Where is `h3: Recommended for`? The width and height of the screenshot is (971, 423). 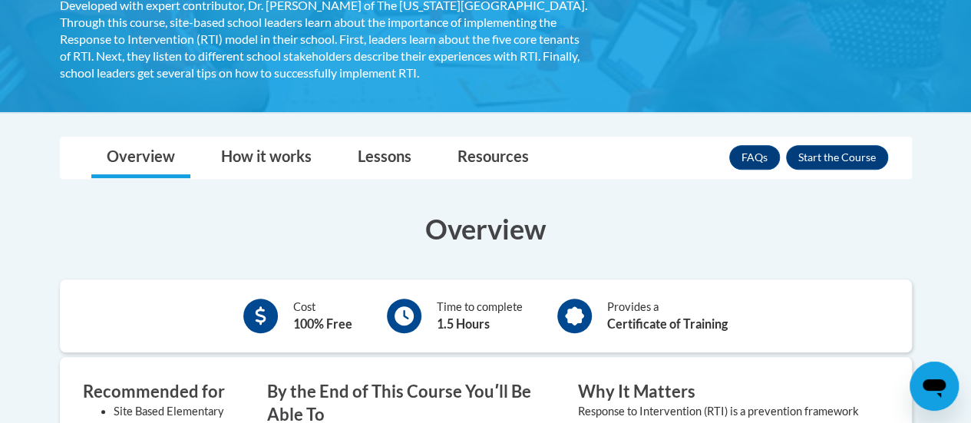
h3: Recommended for is located at coordinates (163, 391).